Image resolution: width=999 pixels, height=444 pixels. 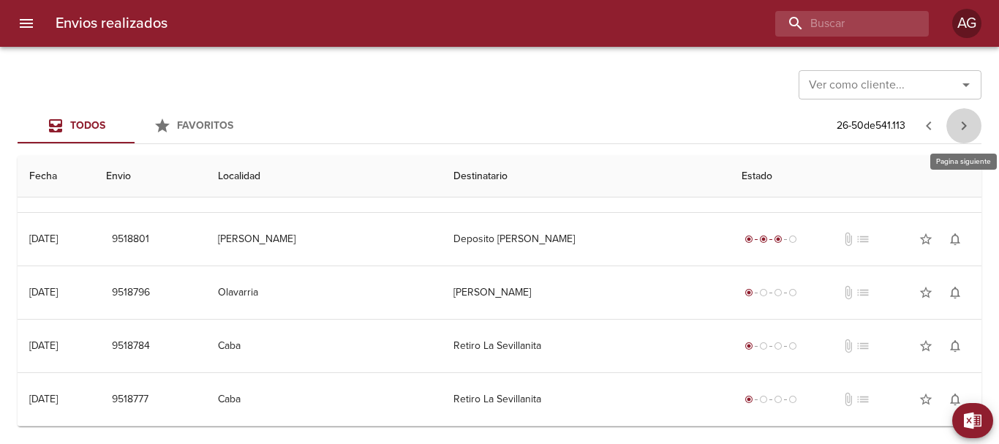 I want to click on th: Destinatario, so click(x=586, y=176).